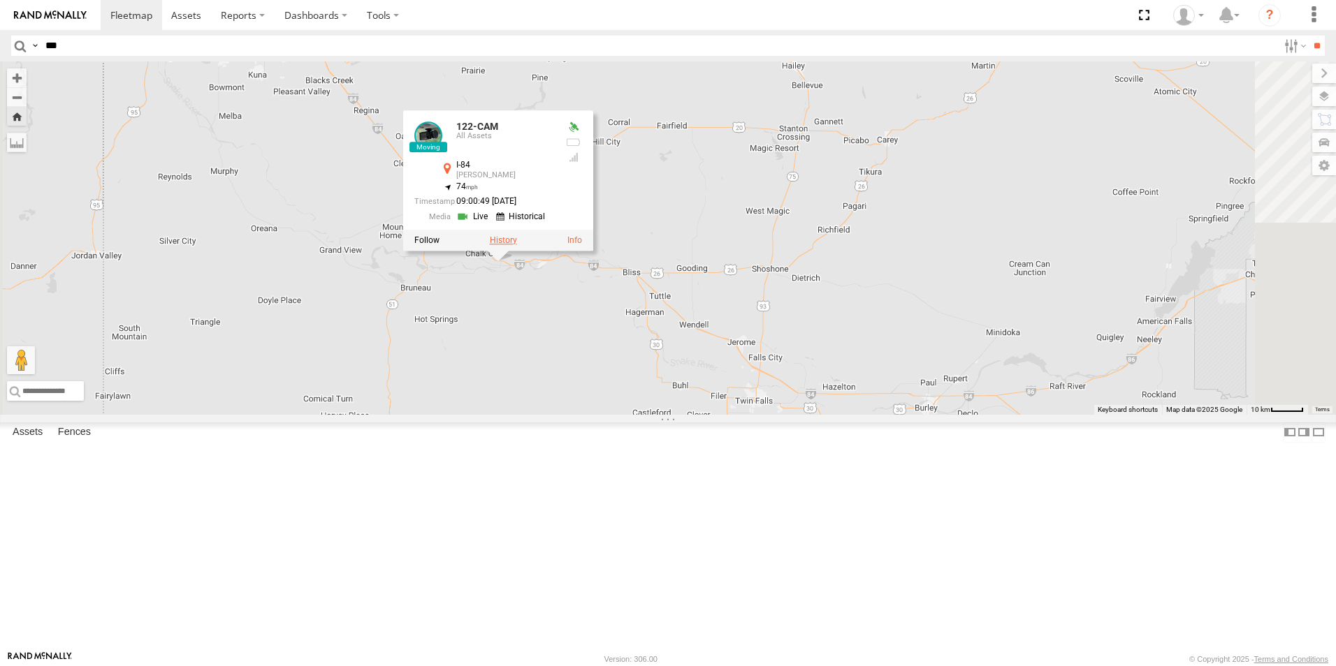 The image size is (1336, 666). What do you see at coordinates (574, 158) in the screenshot?
I see `div: Last Event GSM Signal Strength` at bounding box center [574, 158].